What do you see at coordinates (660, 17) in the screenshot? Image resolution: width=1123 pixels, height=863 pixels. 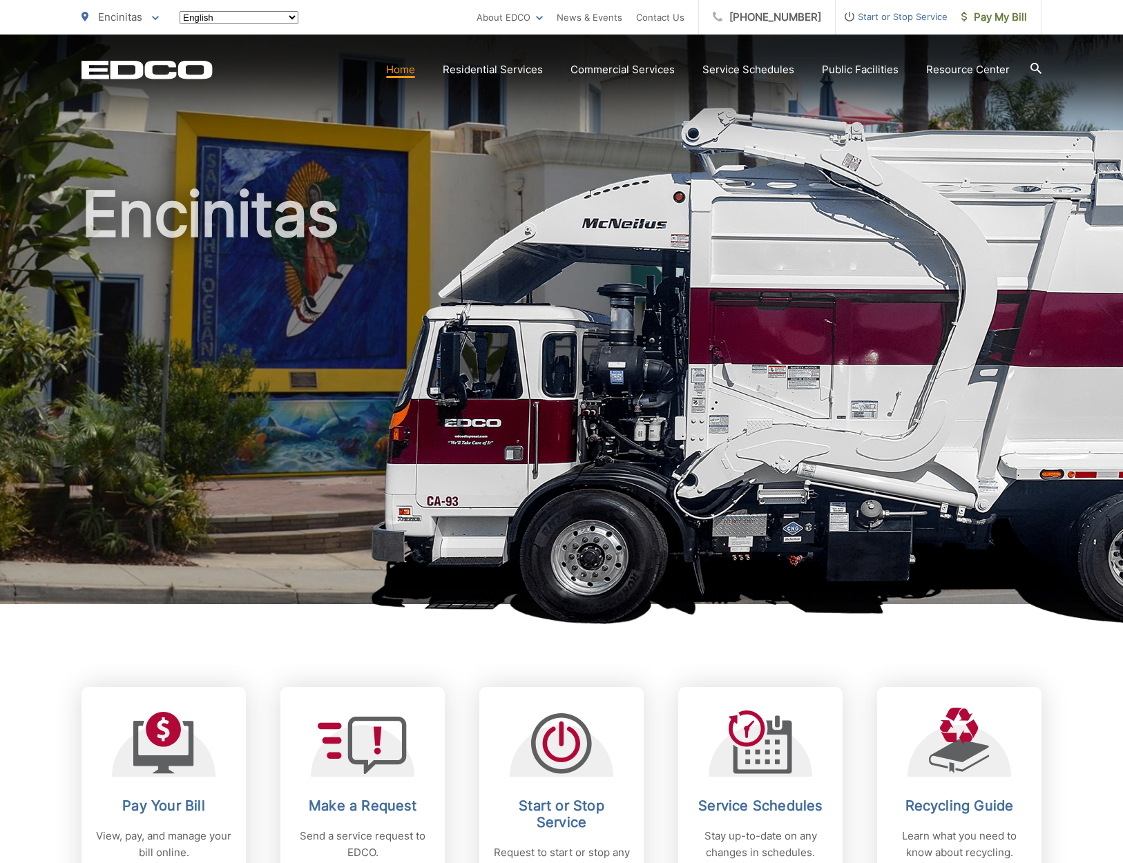 I see `a: Contact Us` at bounding box center [660, 17].